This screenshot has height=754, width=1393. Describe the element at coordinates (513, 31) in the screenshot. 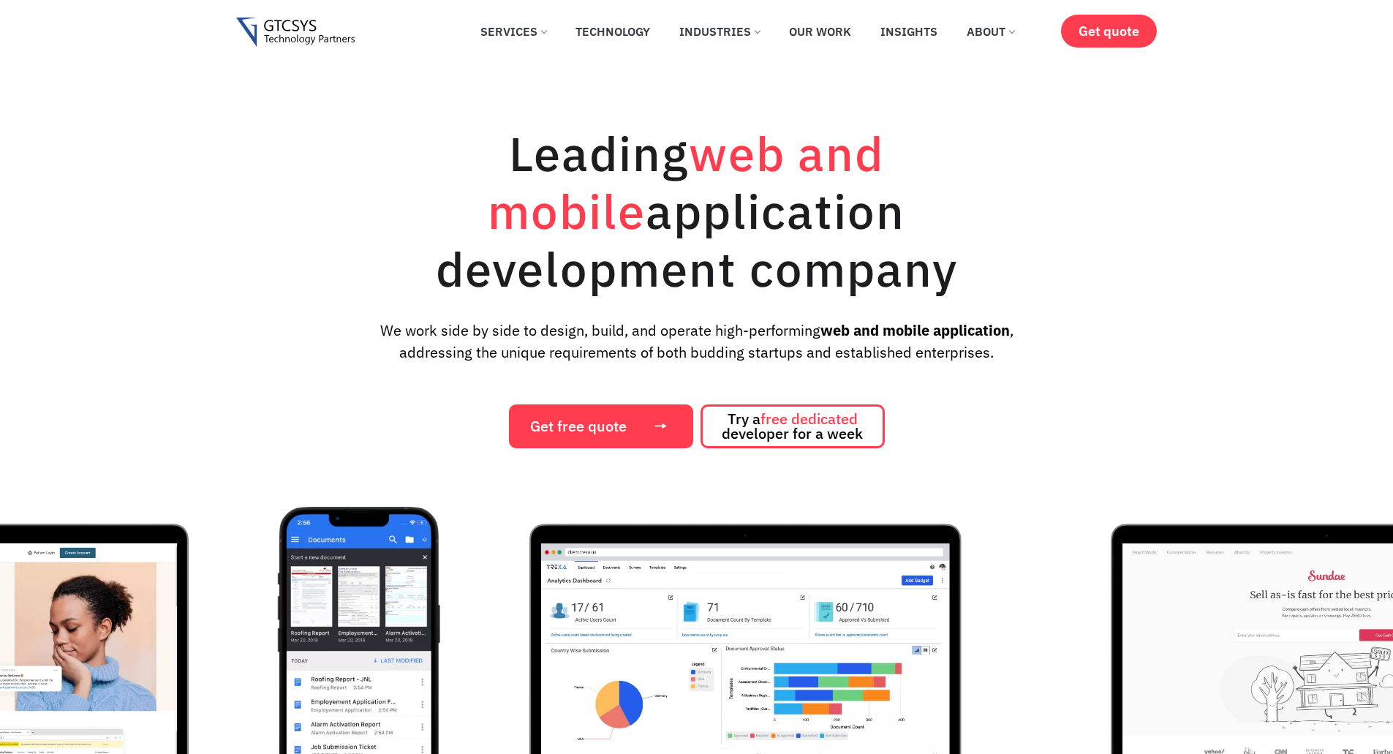

I see `a: Services` at that location.